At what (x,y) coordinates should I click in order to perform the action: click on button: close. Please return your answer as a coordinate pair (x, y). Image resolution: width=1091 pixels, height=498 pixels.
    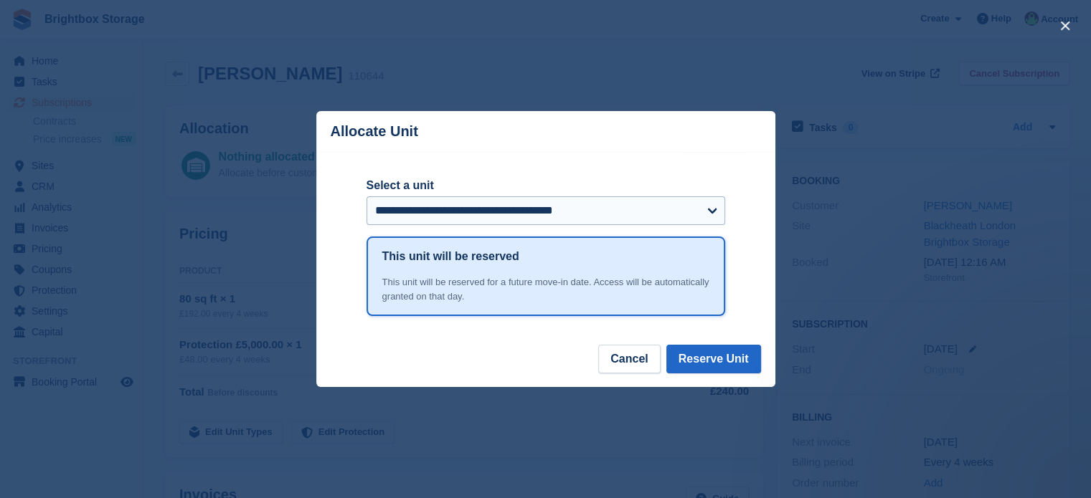
    Looking at the image, I should click on (1065, 26).